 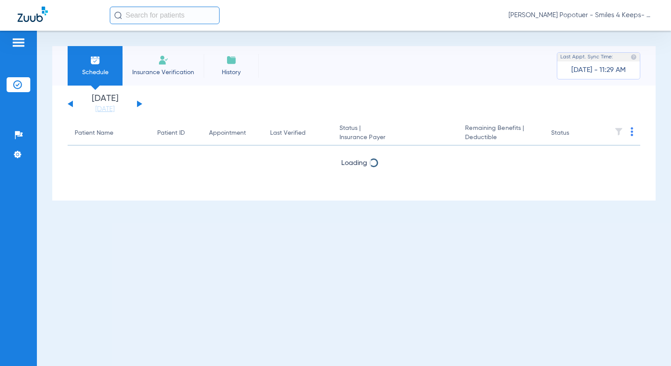 I want to click on img: filter.svg, so click(x=619, y=132).